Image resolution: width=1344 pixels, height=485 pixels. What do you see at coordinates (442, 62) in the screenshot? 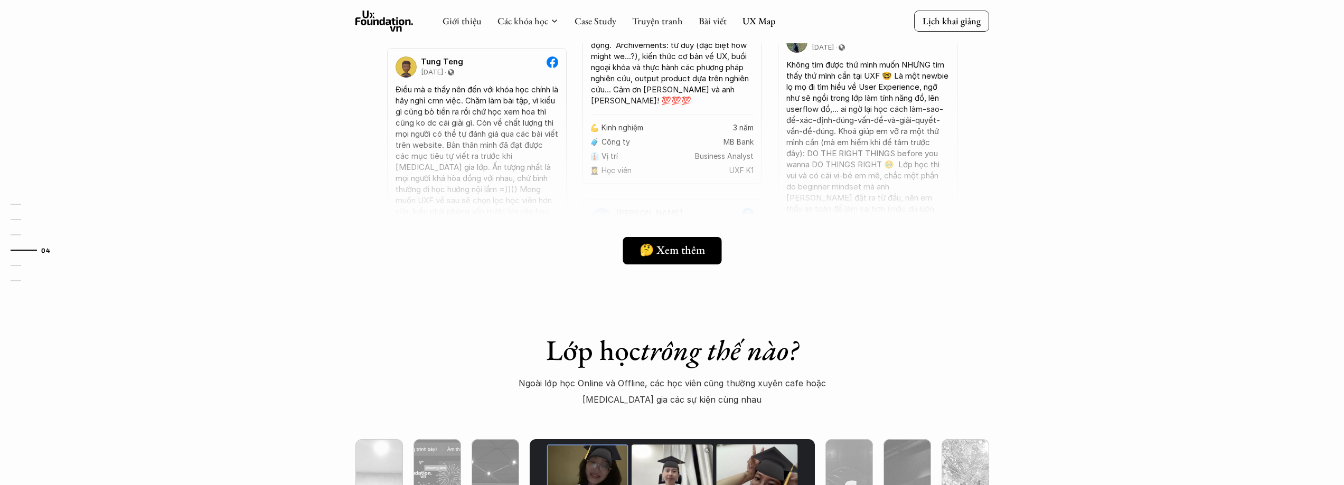
I see `p: Tung Teng` at bounding box center [442, 62].